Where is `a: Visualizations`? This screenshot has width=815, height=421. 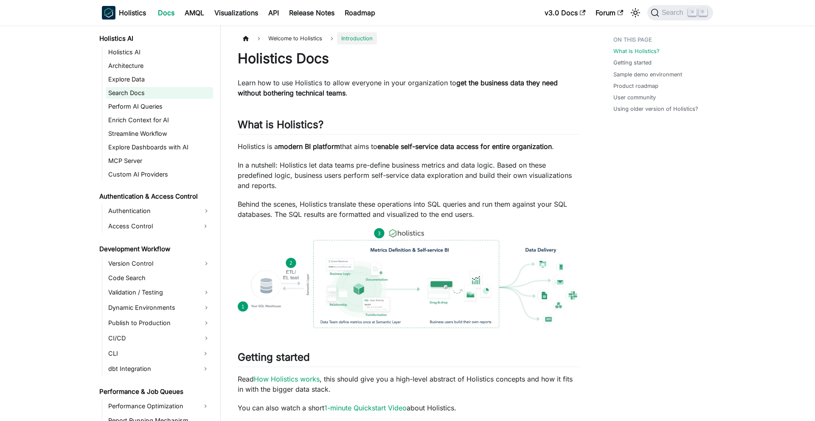 a: Visualizations is located at coordinates (236, 13).